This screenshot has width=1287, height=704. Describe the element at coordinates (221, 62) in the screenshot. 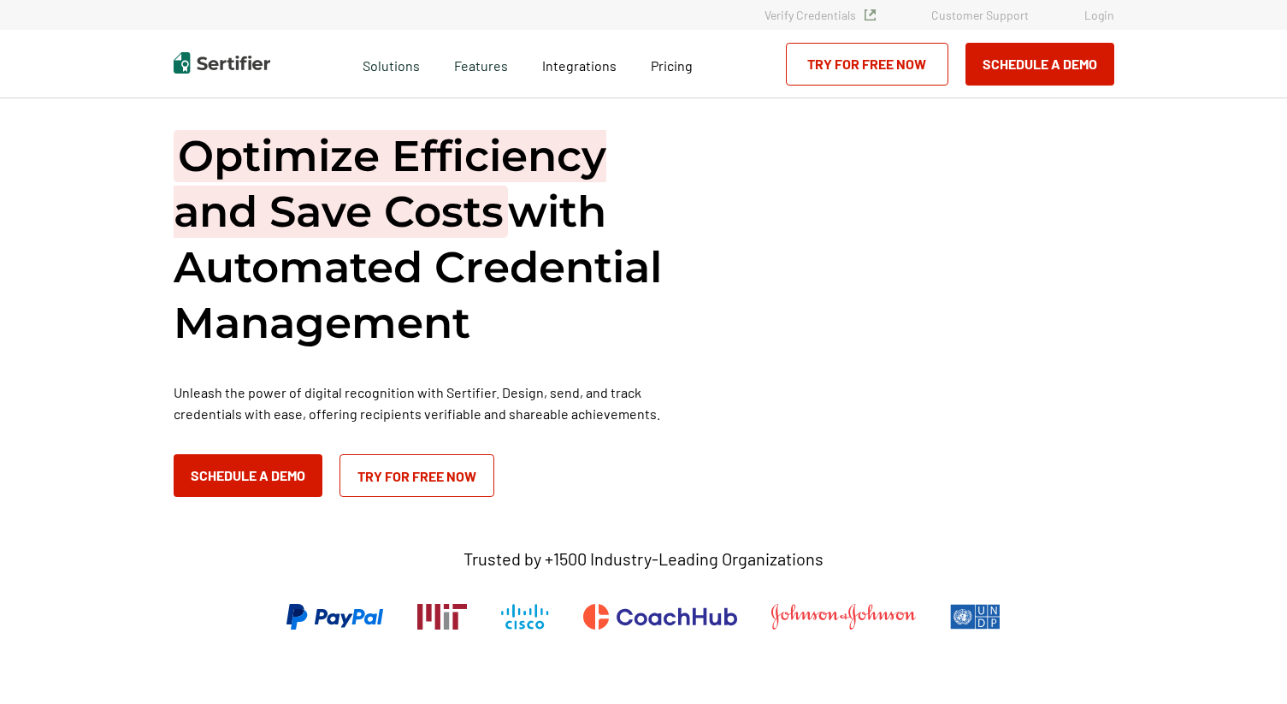

I see `img: Sertifier | Digital Credentialing Platform` at that location.